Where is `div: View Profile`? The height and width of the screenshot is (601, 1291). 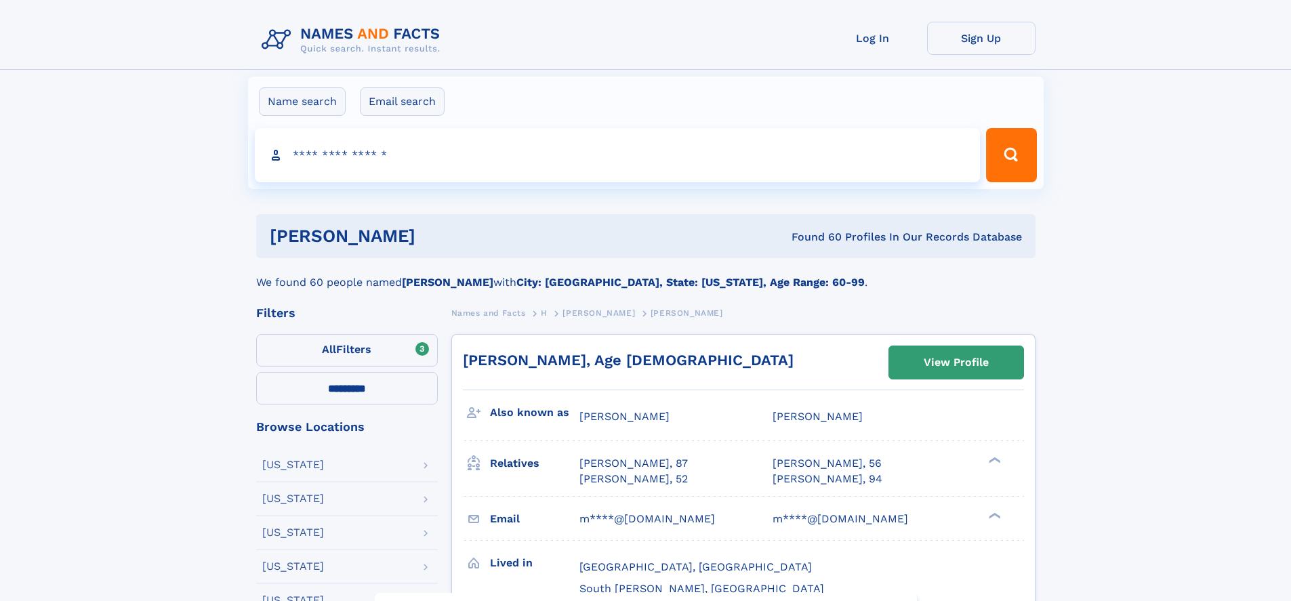
div: View Profile is located at coordinates (956, 362).